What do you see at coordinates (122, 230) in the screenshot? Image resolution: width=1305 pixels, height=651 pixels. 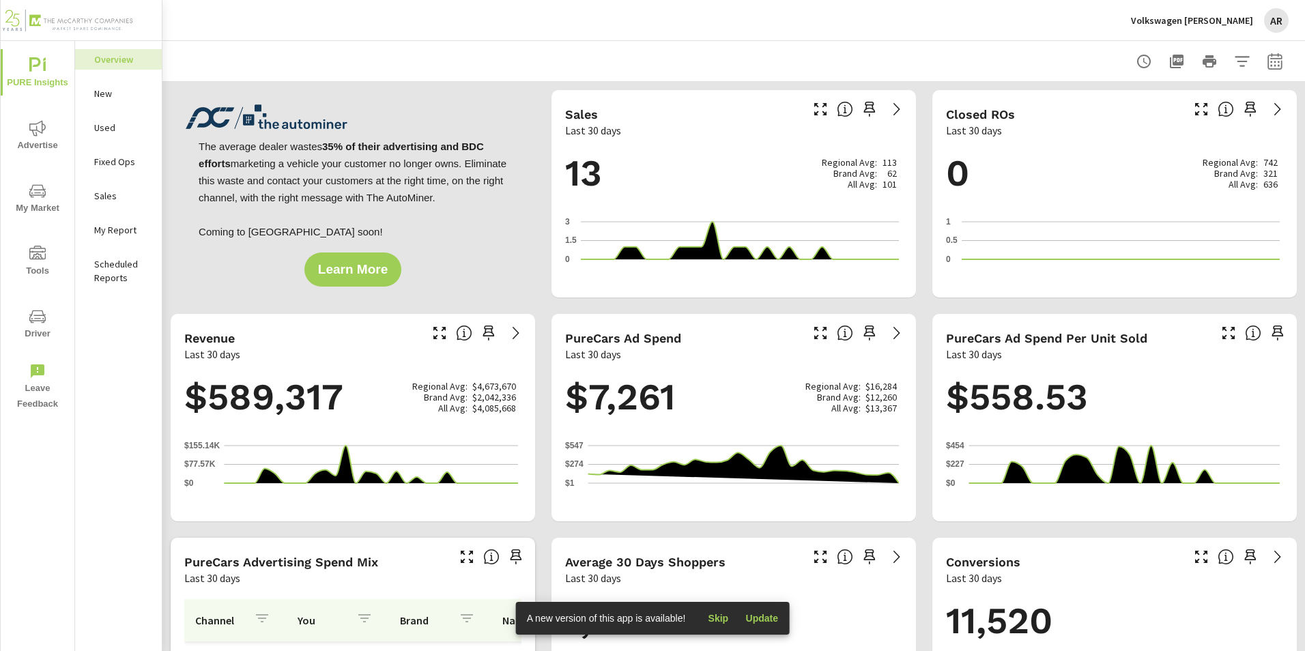 I see `p: My Report` at bounding box center [122, 230].